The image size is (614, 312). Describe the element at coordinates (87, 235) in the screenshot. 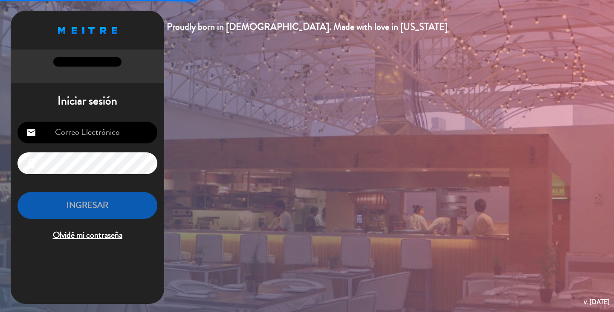

I see `span: Olvidé mi contraseña` at that location.